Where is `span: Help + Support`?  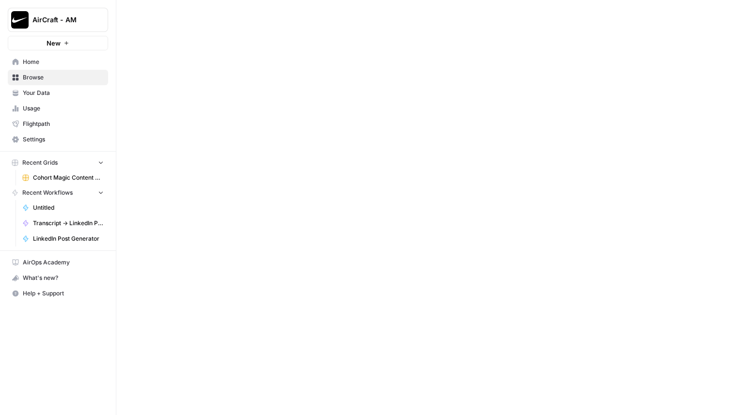 span: Help + Support is located at coordinates (63, 294).